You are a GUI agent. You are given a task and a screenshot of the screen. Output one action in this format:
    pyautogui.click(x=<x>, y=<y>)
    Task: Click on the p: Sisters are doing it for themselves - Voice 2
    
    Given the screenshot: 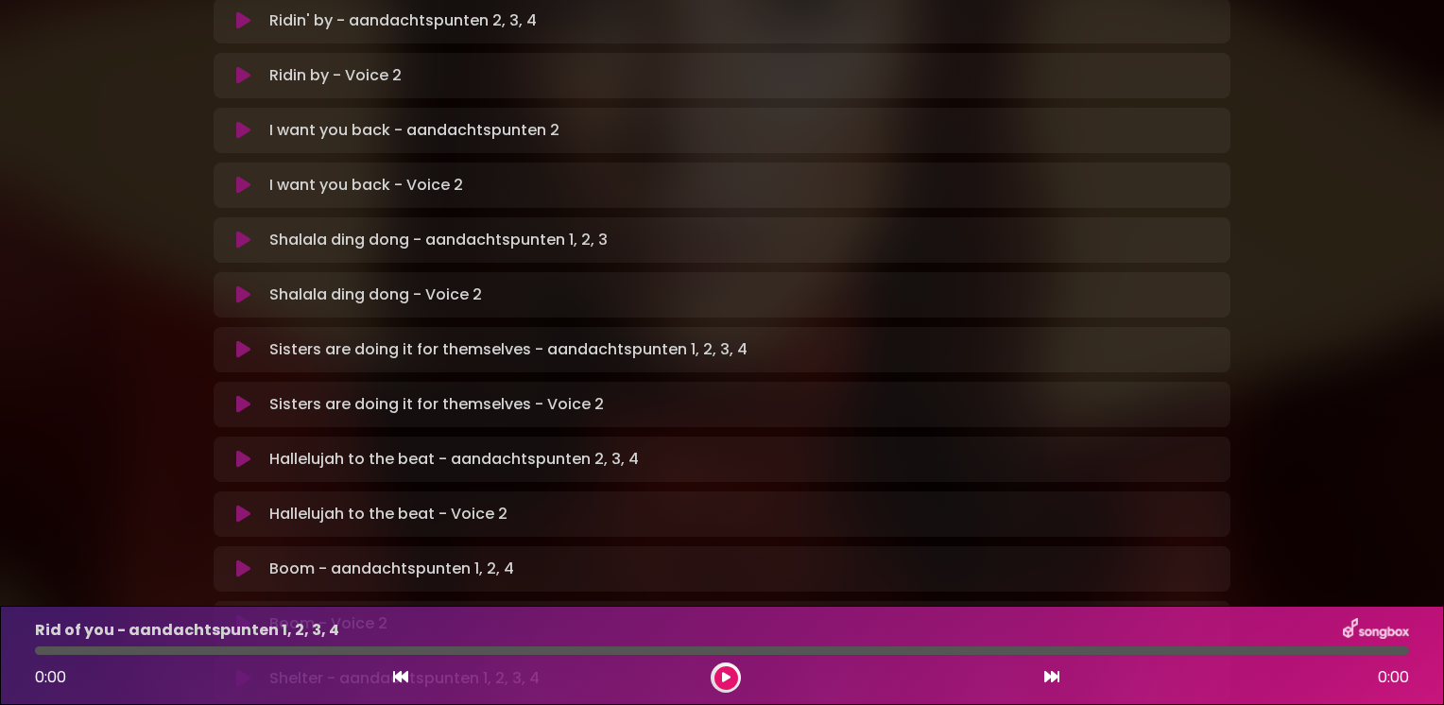 What is the action you would take?
    pyautogui.click(x=437, y=404)
    